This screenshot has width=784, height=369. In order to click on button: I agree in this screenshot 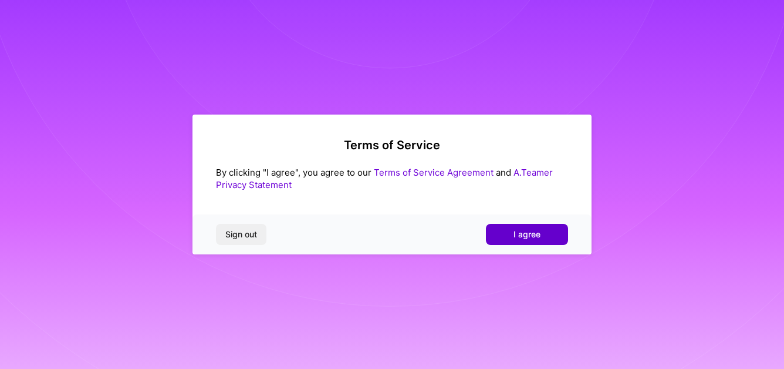, I will do `click(527, 234)`.